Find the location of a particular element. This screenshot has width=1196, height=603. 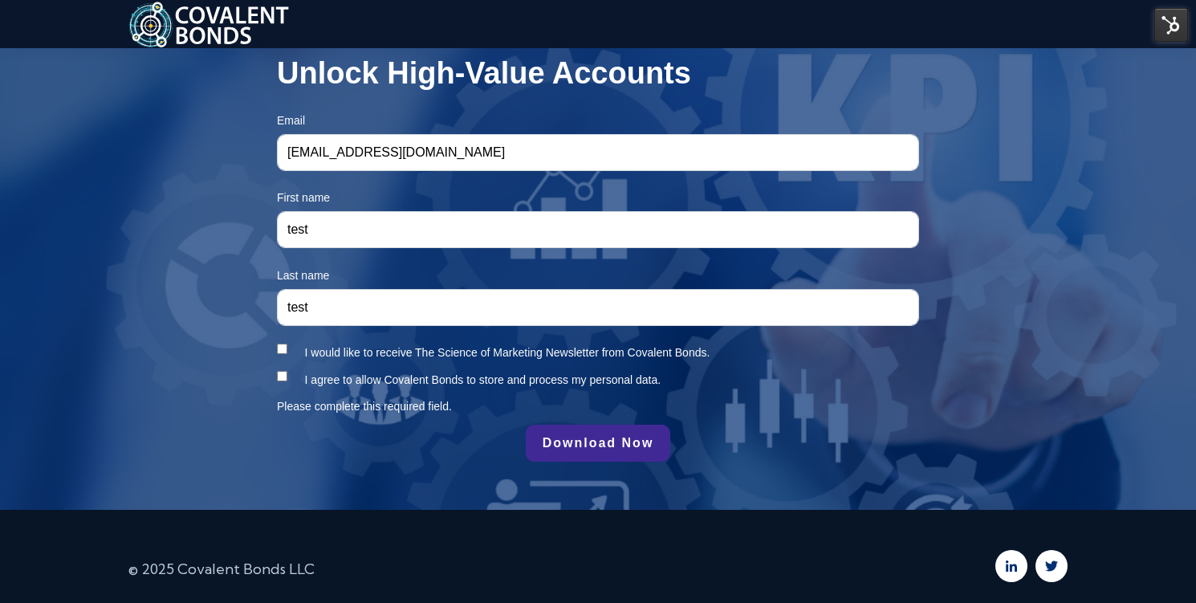

input: I agree to allow Covalent Bonds to store and process my personal data. is located at coordinates (282, 376).